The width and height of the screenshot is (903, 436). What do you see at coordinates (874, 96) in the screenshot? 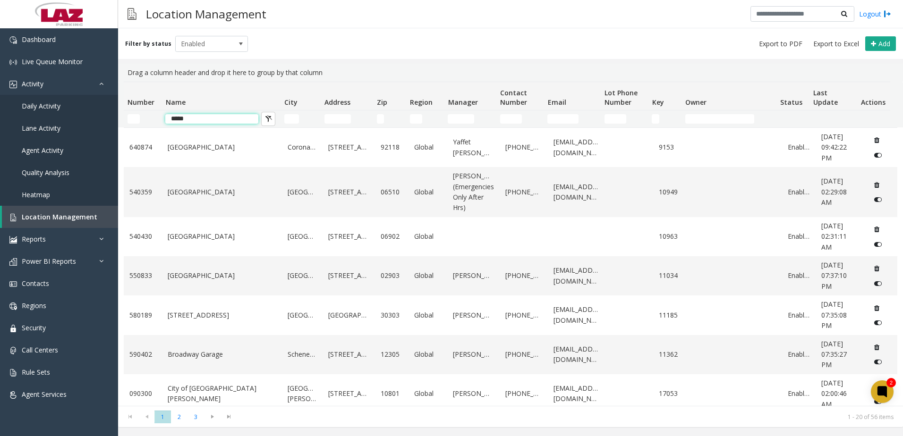
I see `th: Actions` at bounding box center [874, 96].